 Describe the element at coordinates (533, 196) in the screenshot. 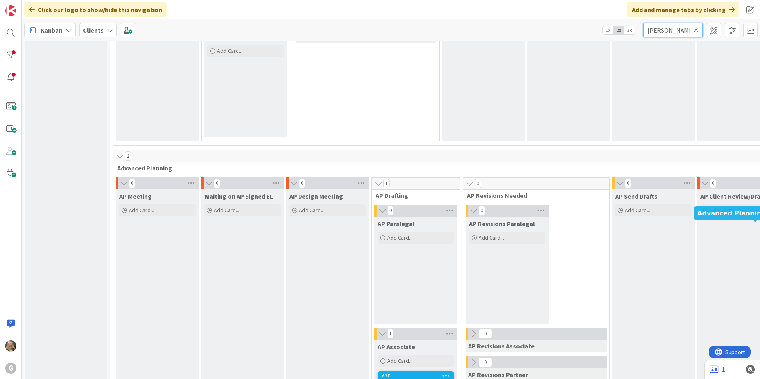

I see `span: AP Revisions Needed` at that location.